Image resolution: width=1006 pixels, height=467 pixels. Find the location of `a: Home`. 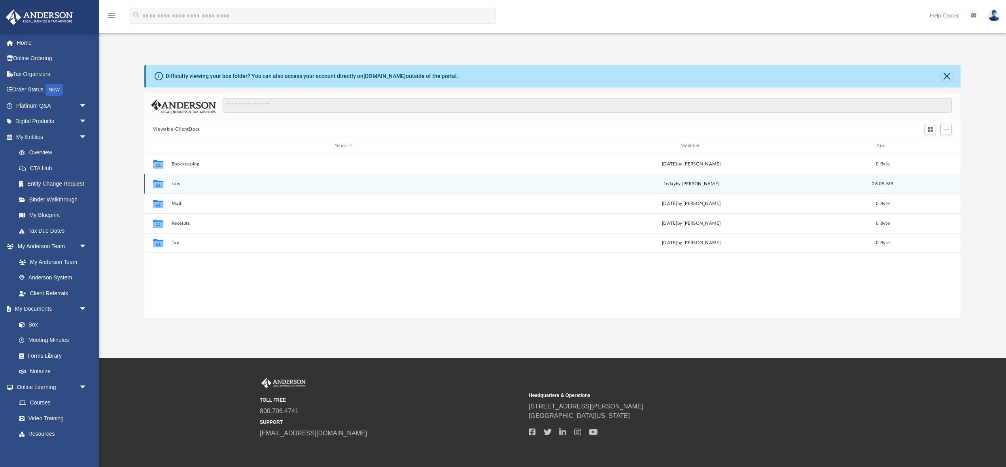

a: Home is located at coordinates (52, 43).